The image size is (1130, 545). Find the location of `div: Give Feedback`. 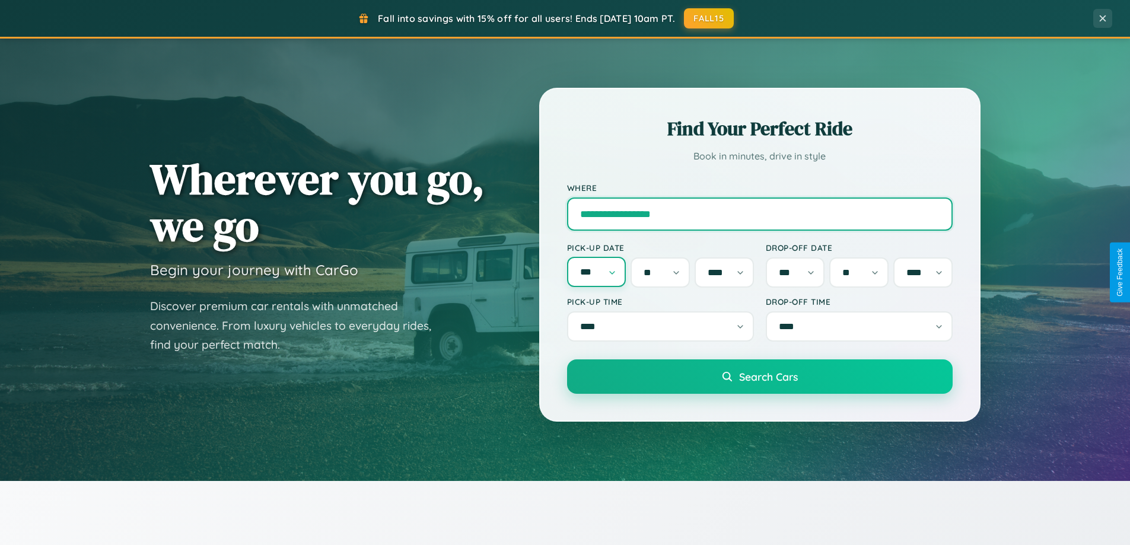

div: Give Feedback is located at coordinates (1120, 272).